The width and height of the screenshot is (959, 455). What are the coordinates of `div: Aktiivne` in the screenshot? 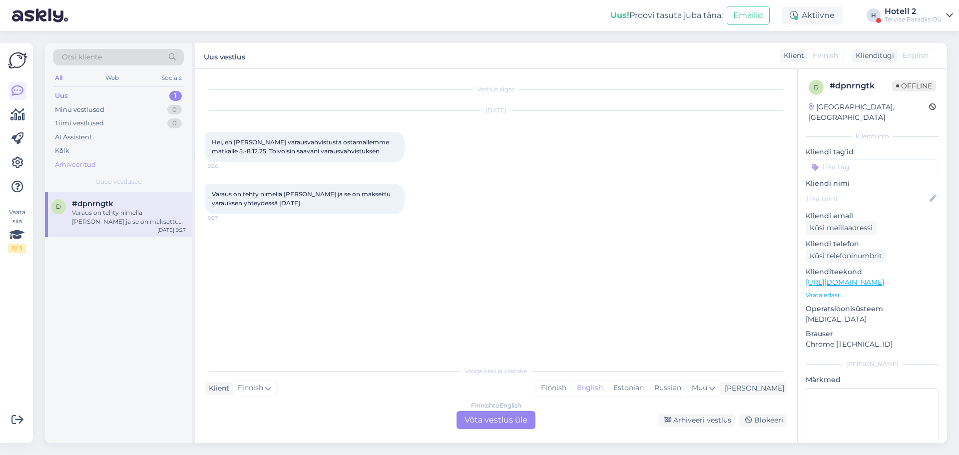 It's located at (813, 15).